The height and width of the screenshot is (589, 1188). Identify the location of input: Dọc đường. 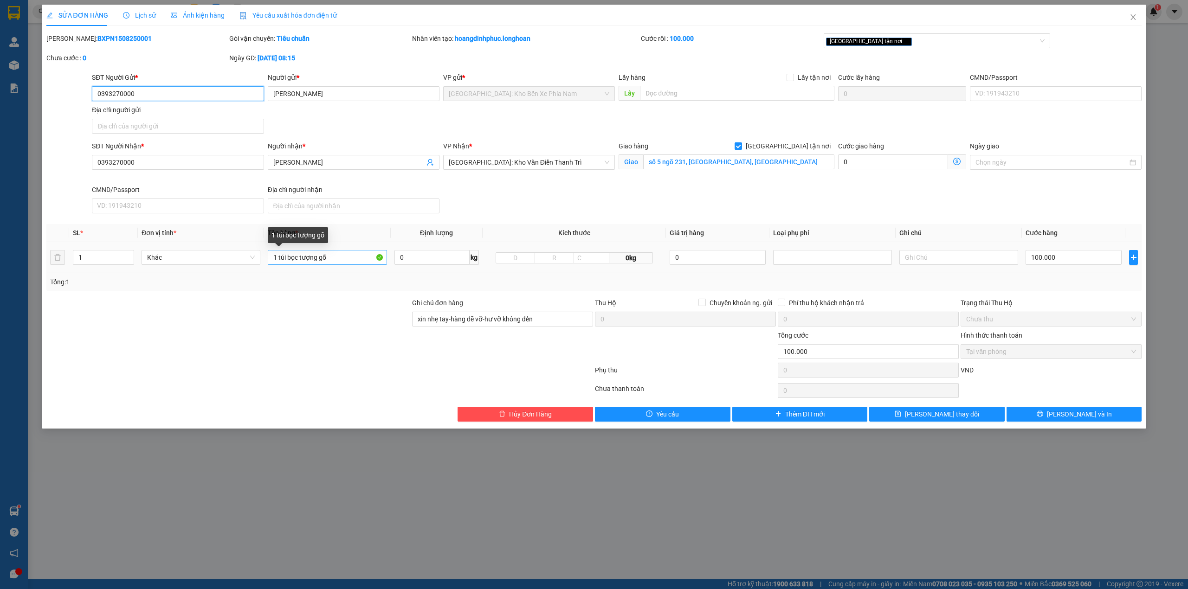
(737, 93).